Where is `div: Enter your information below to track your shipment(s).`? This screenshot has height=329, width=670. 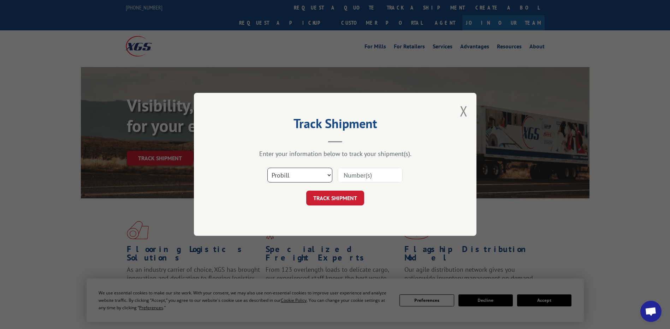 div: Enter your information below to track your shipment(s). is located at coordinates (335, 154).